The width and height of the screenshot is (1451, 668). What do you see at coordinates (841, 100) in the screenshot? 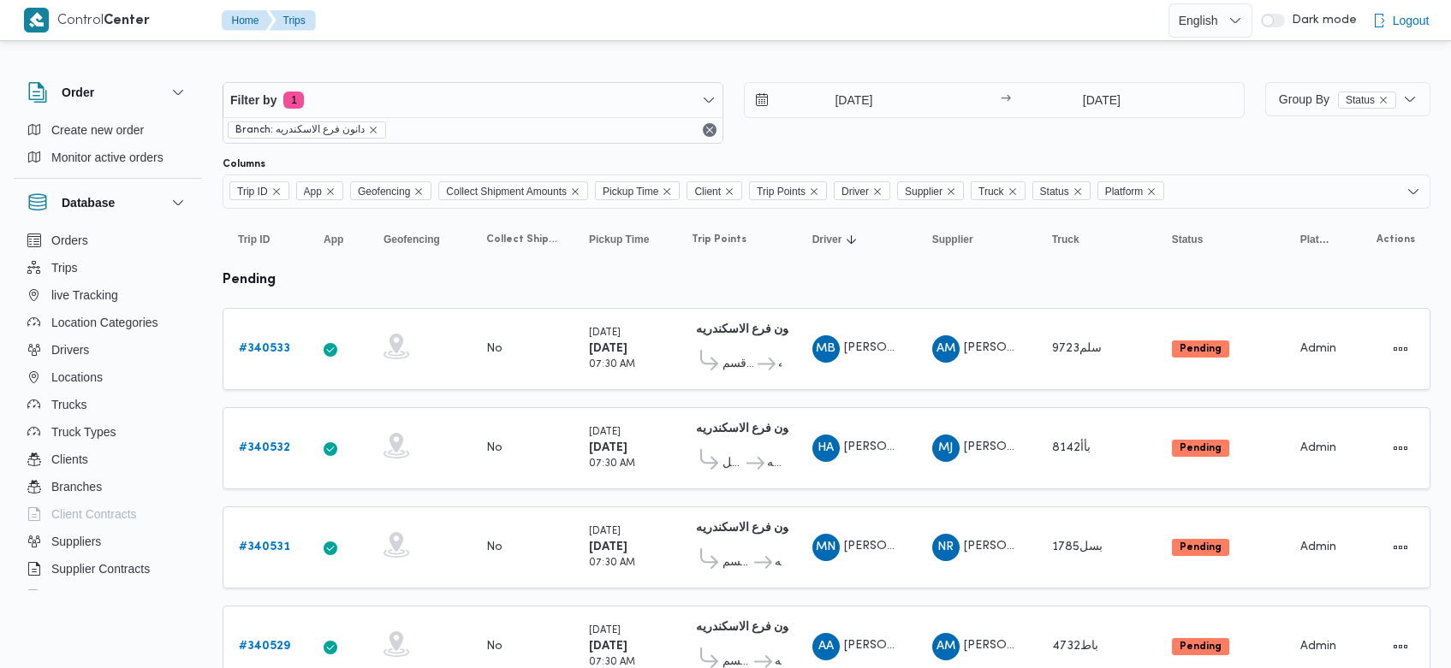
I see `input: Press the down key to open a popover containing a calendar.` at bounding box center [841, 100].